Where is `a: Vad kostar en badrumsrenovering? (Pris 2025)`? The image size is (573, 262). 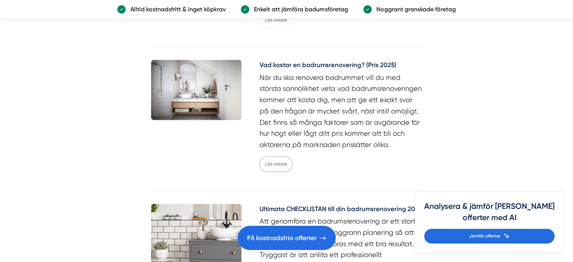 a: Vad kostar en badrumsrenovering? (Pris 2025) is located at coordinates (341, 66).